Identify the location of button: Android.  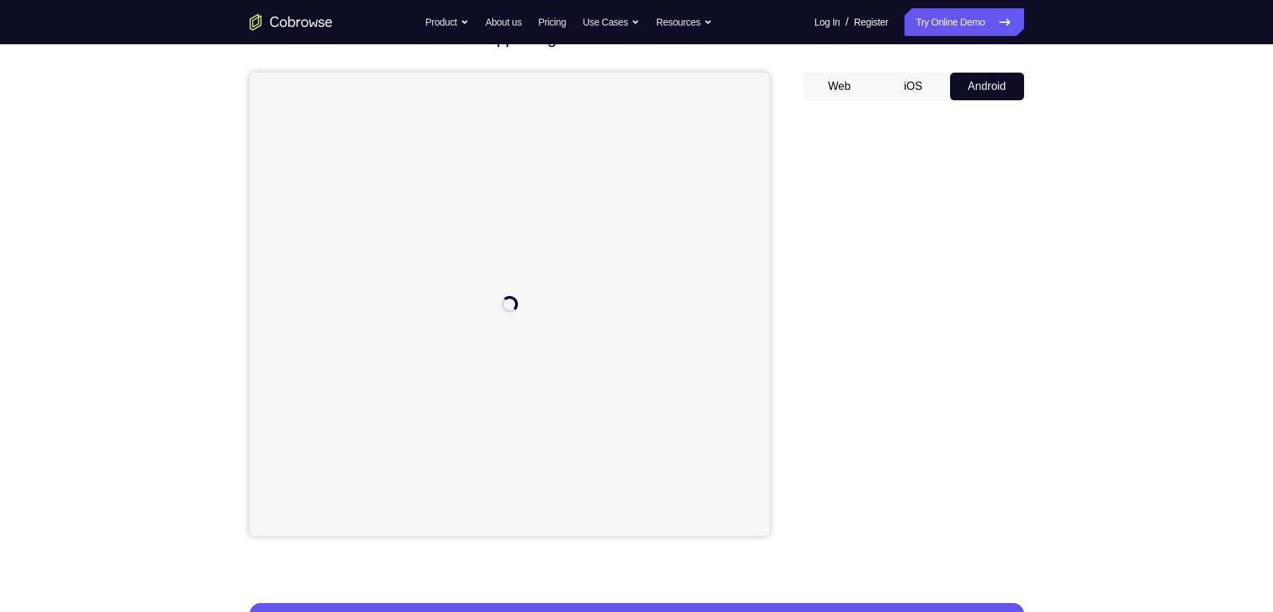
(986, 86).